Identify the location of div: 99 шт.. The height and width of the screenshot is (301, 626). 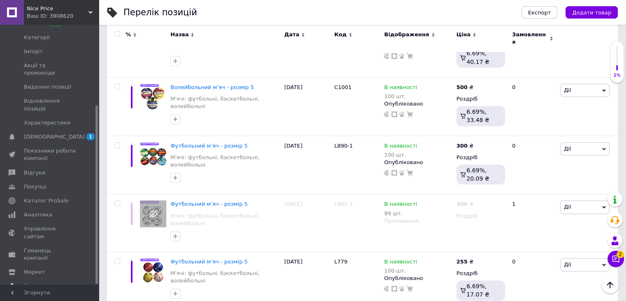
(401, 213).